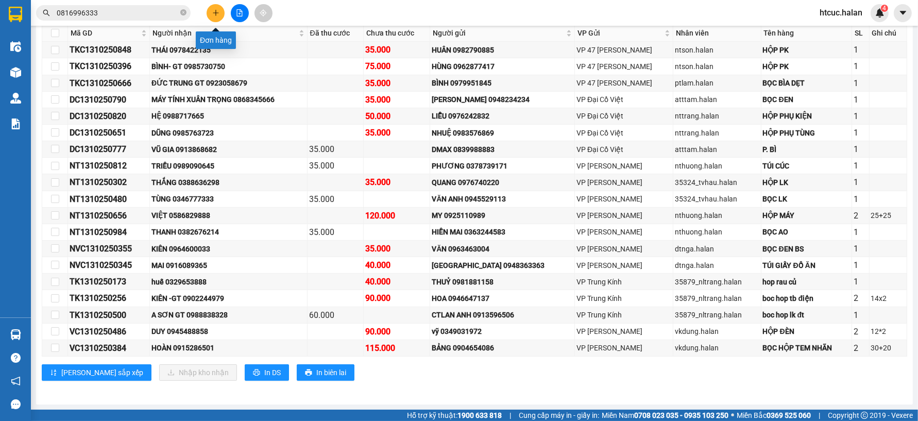  Describe the element at coordinates (498, 33) in the screenshot. I see `span: Người gửi` at that location.